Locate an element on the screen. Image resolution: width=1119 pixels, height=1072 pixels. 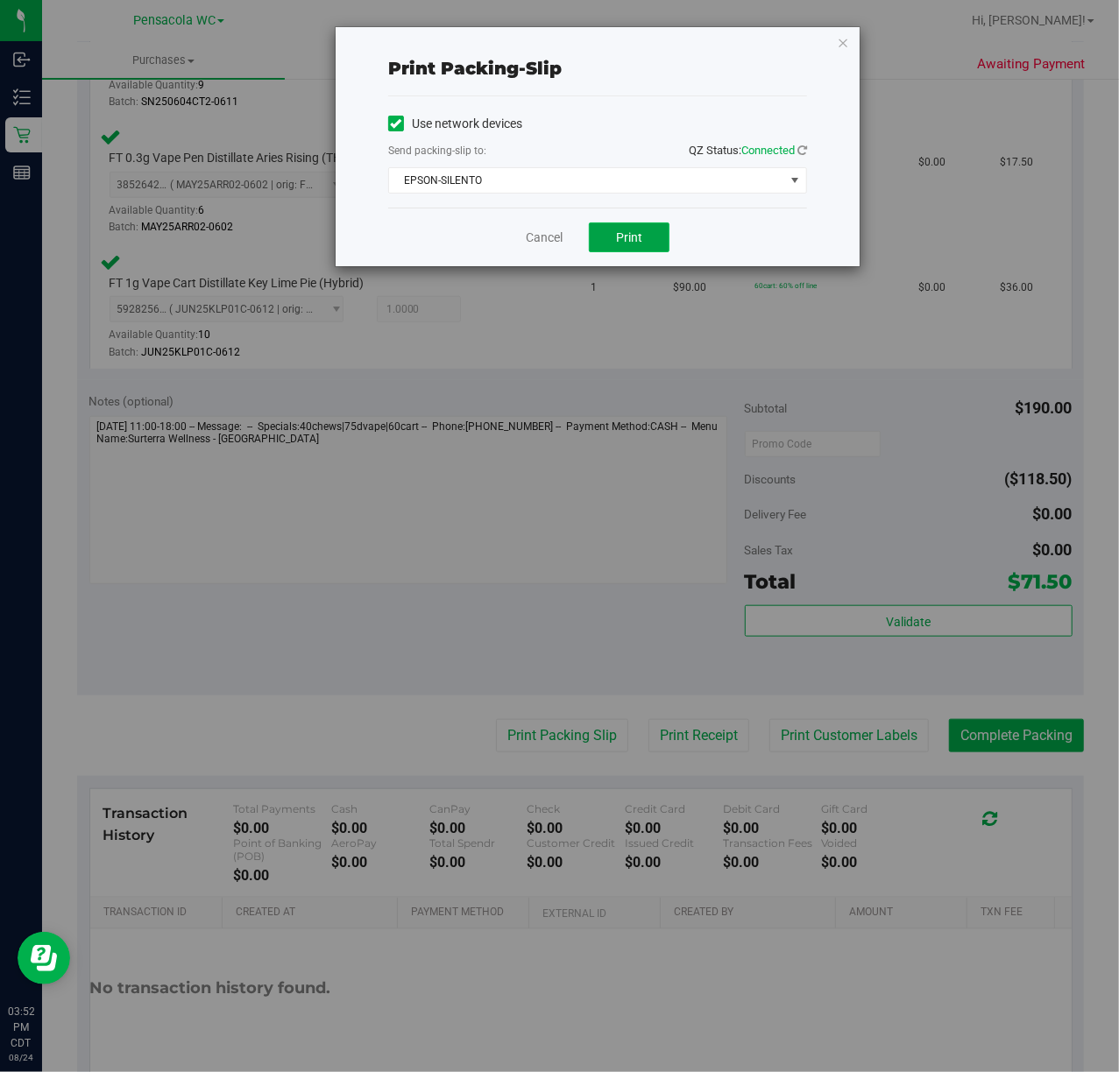
label: Send packing-slip to: is located at coordinates (437, 151).